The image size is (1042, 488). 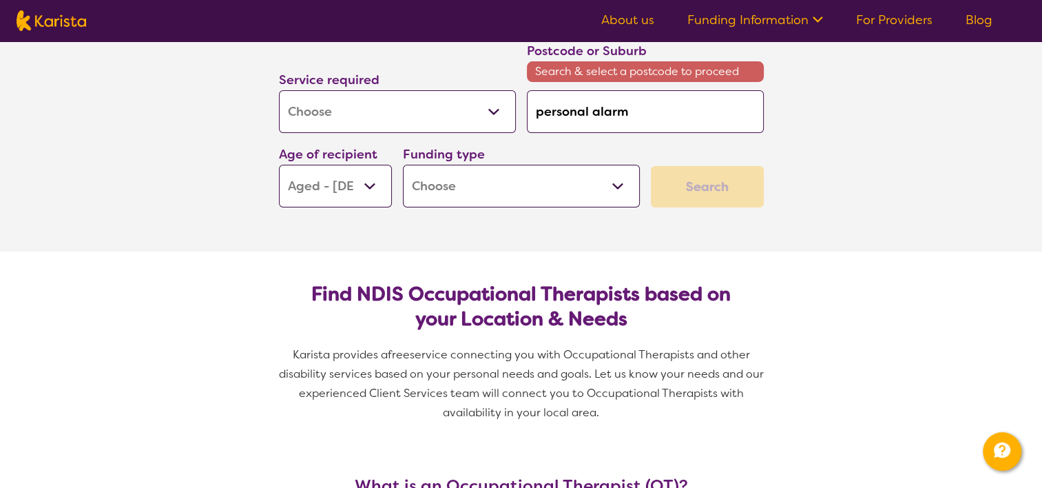 What do you see at coordinates (1002, 451) in the screenshot?
I see `button: Channel Menu` at bounding box center [1002, 451].